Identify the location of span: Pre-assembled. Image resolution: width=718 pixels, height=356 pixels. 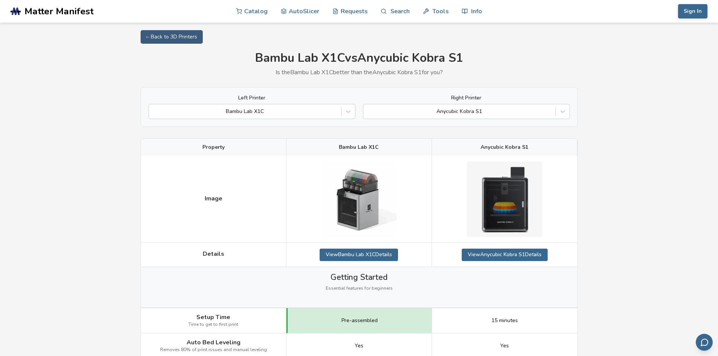
(360, 321).